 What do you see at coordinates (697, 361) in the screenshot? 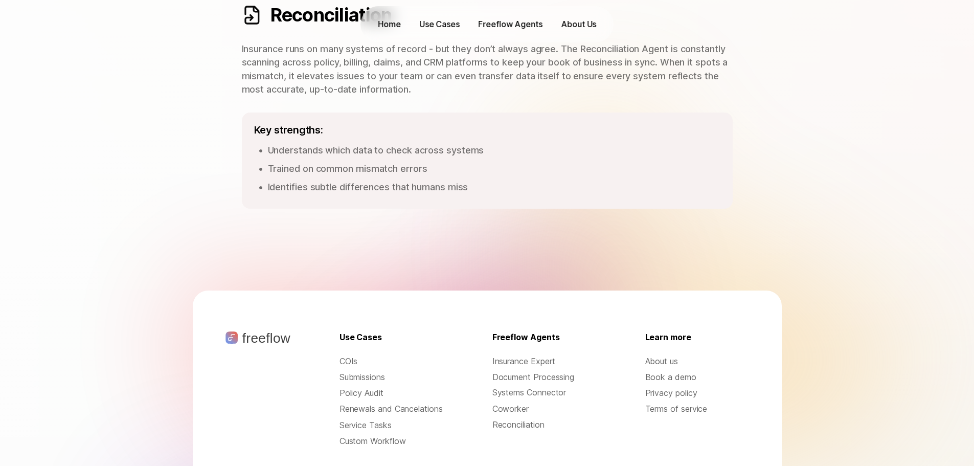
I see `p: About us` at bounding box center [697, 361].